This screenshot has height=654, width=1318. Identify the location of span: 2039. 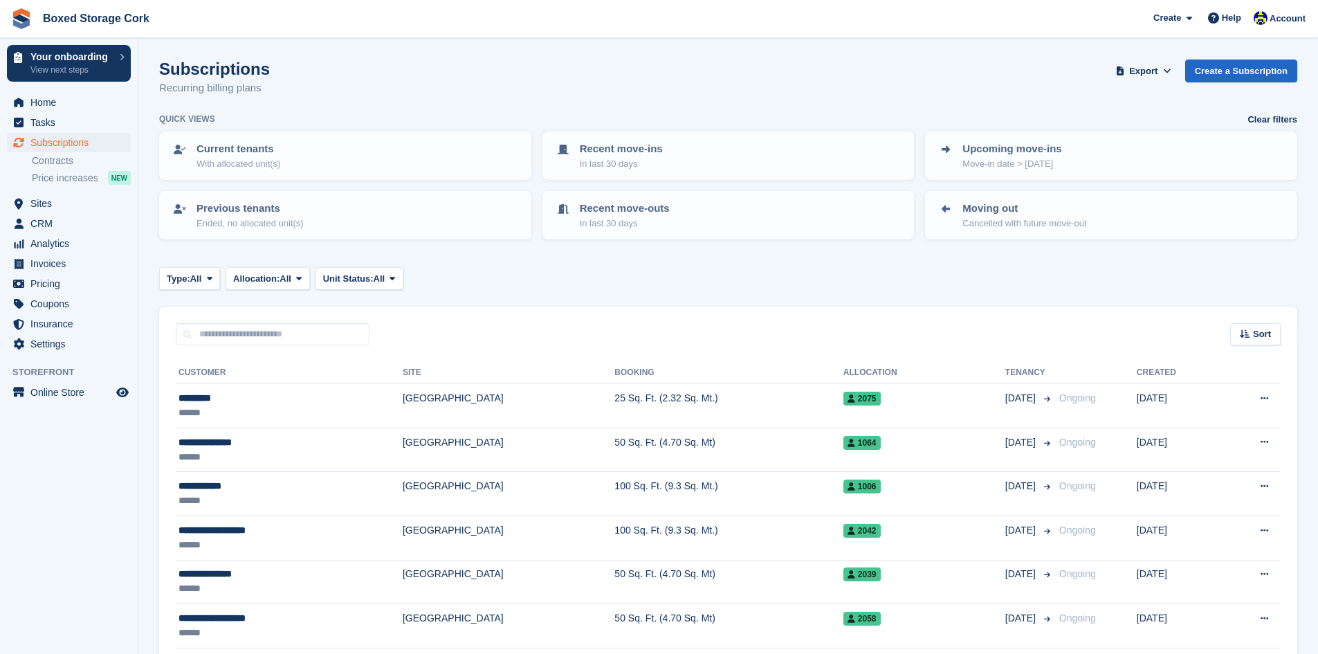
(862, 574).